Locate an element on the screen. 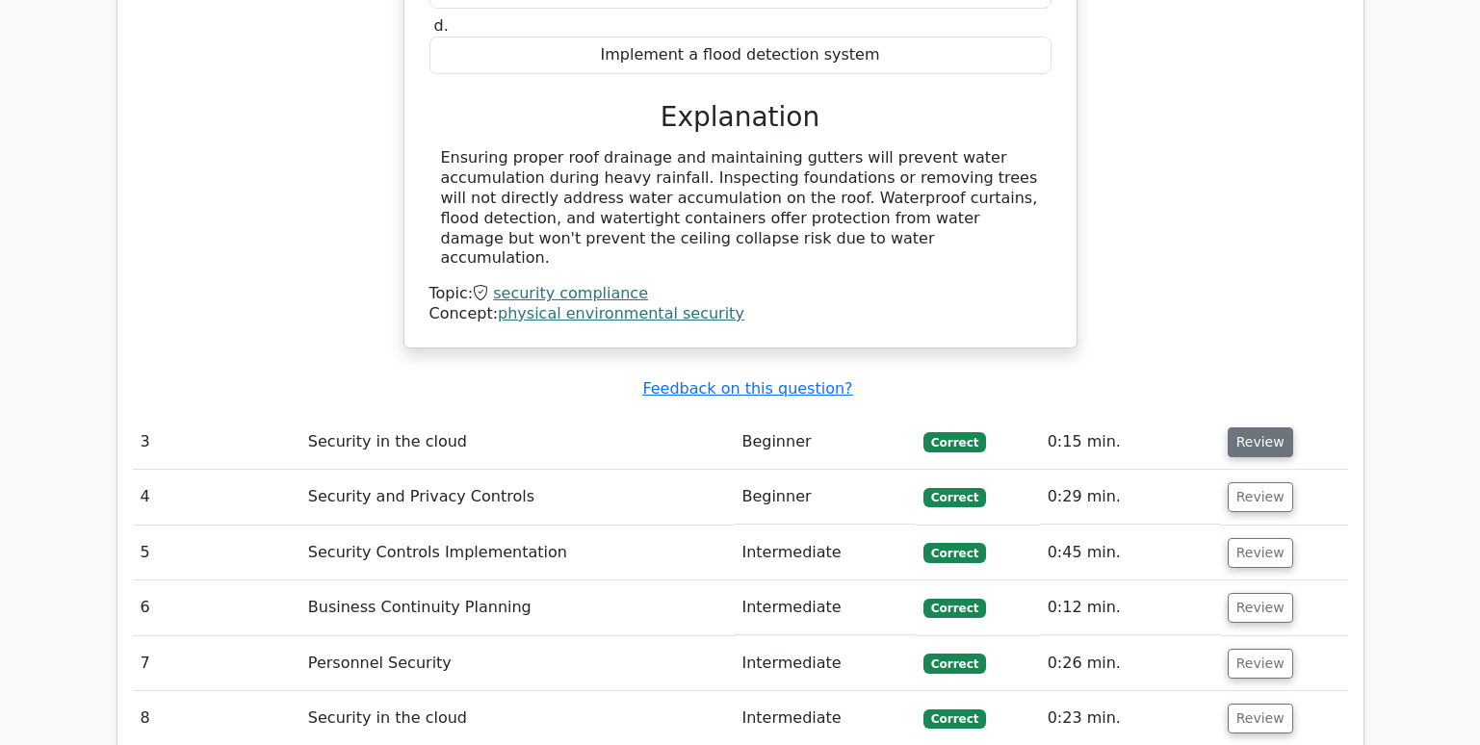 Image resolution: width=1480 pixels, height=745 pixels. a: security compliance is located at coordinates (570, 293).